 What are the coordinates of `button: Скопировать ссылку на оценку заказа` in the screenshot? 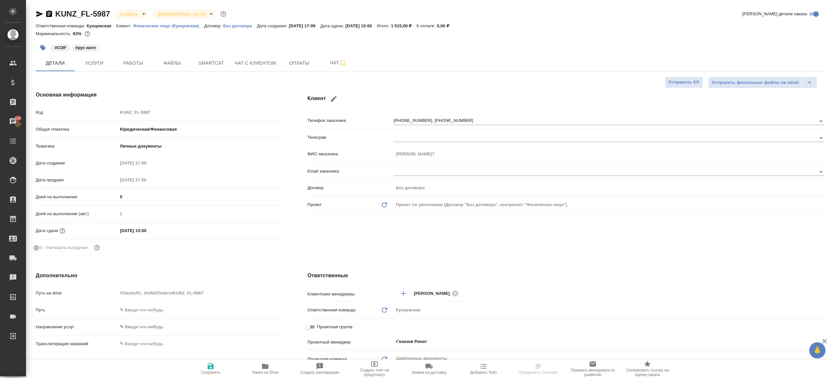 It's located at (647, 369).